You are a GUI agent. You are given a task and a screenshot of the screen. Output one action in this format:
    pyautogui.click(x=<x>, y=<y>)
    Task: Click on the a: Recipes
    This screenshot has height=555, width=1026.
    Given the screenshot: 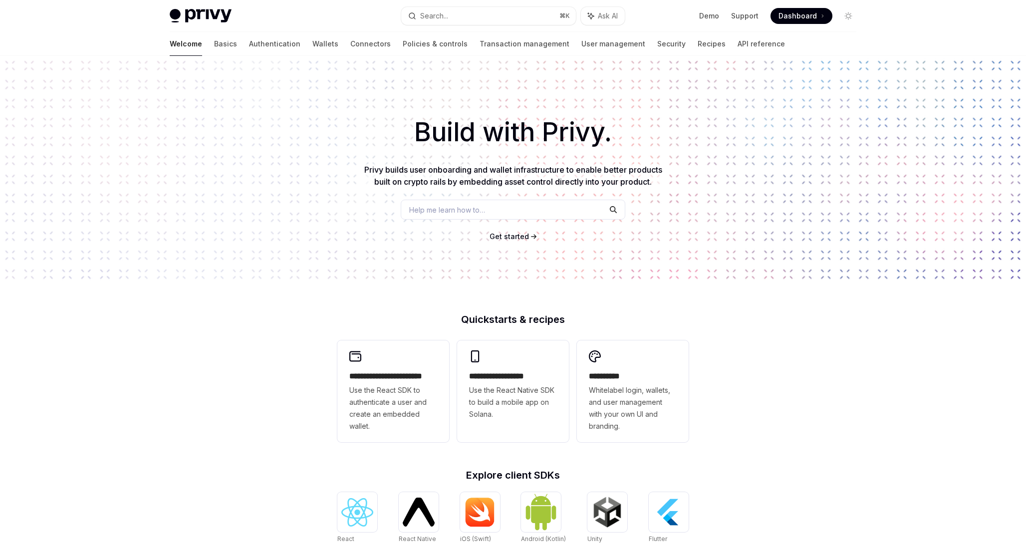 What is the action you would take?
    pyautogui.click(x=711, y=44)
    